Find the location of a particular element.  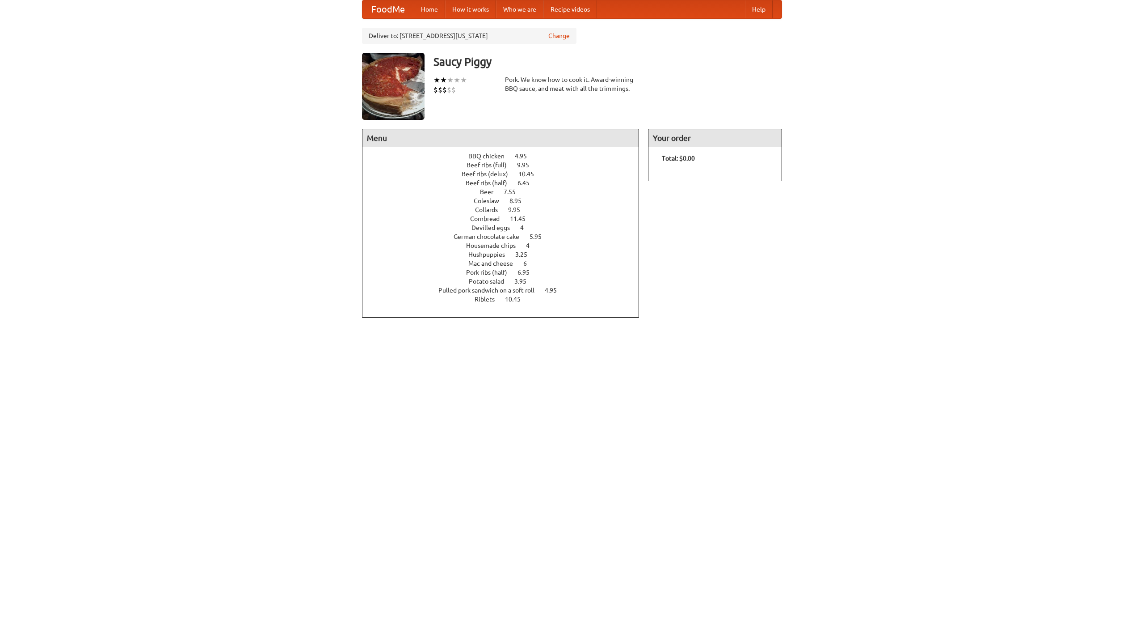

a: Potato salad 3.95 is located at coordinates (506, 281).